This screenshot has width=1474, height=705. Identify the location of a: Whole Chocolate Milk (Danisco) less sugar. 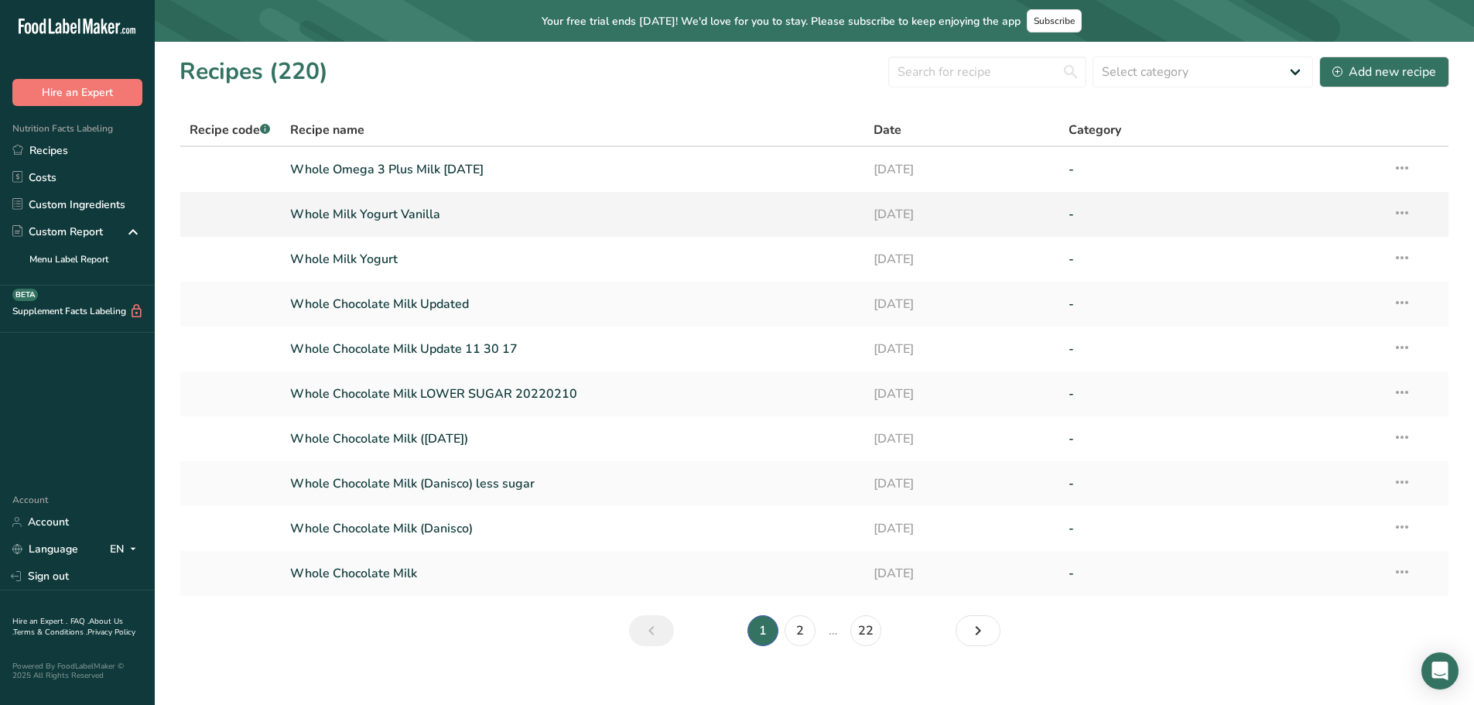
(572, 484).